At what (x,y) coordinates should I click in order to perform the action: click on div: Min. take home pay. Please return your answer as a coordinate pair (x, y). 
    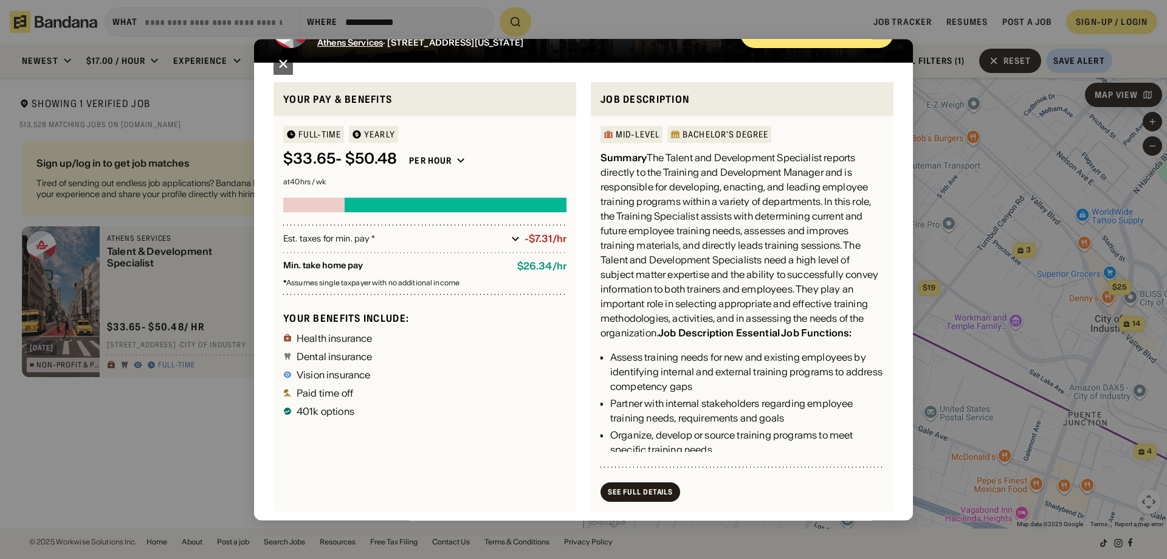
    Looking at the image, I should click on (395, 266).